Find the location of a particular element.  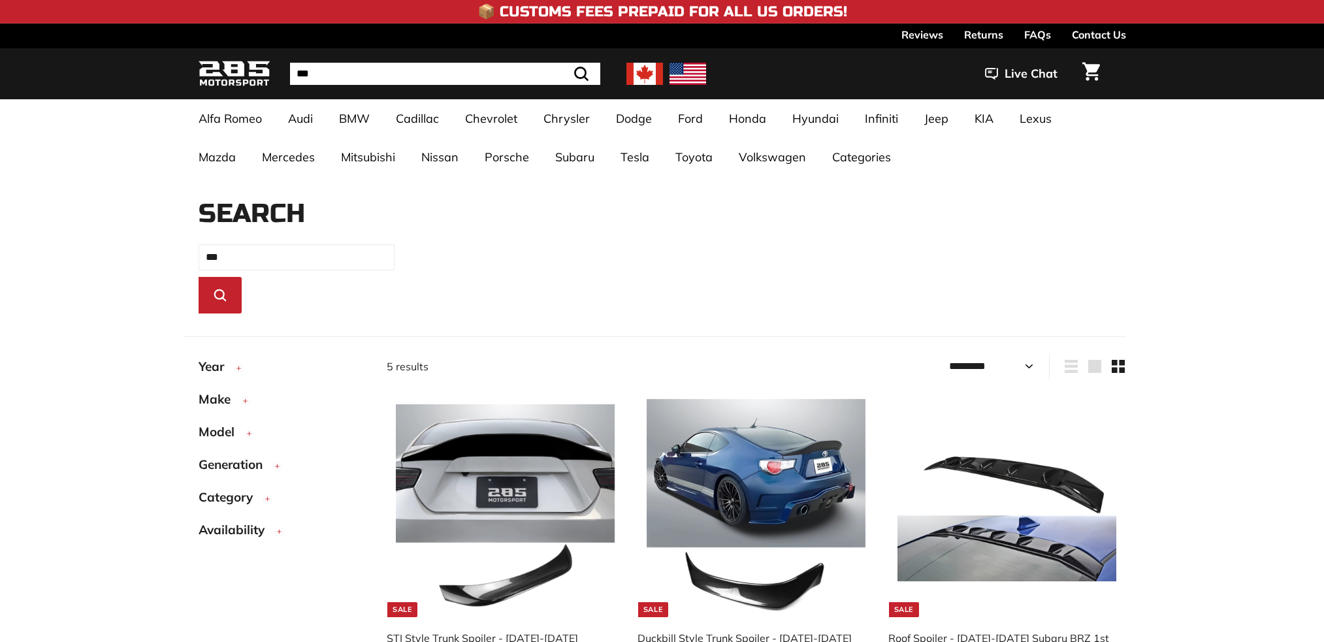

a: Porsche is located at coordinates (507, 157).